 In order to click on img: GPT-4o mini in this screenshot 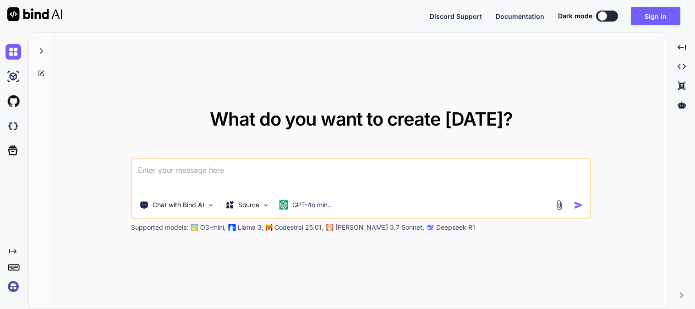, I will do `click(284, 205)`.